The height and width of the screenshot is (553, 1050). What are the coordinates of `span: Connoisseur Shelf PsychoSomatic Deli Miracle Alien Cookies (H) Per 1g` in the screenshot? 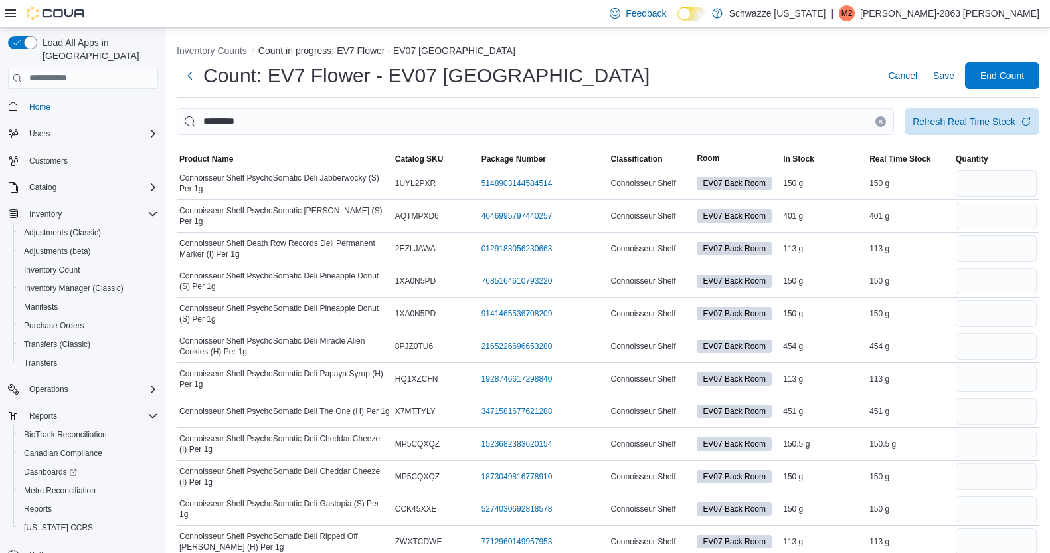 It's located at (284, 346).